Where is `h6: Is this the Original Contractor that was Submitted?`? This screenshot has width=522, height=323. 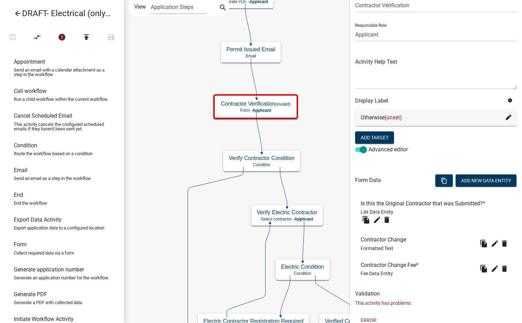 h6: Is this the Original Contractor that was Submitted? is located at coordinates (424, 203).